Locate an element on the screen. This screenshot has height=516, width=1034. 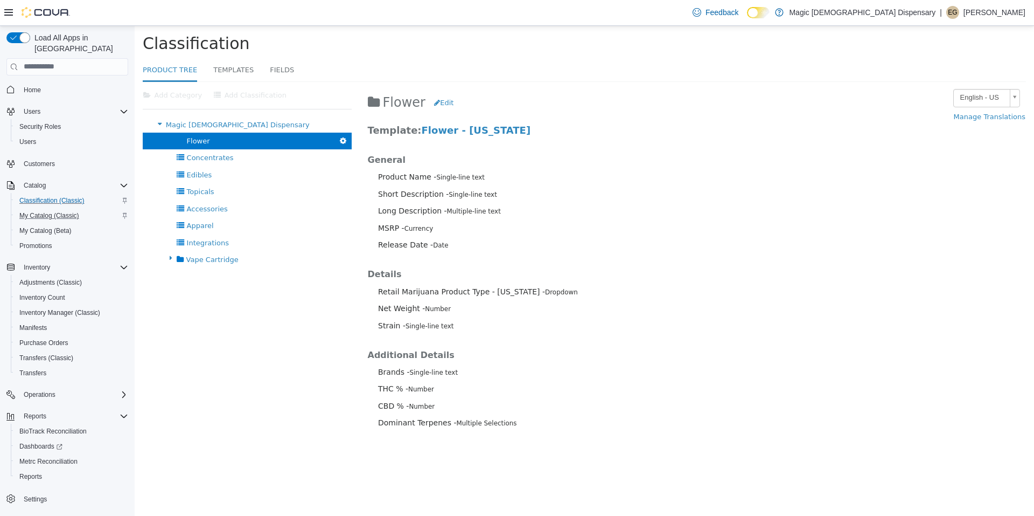
span: THC % - is located at coordinates (259, 363).